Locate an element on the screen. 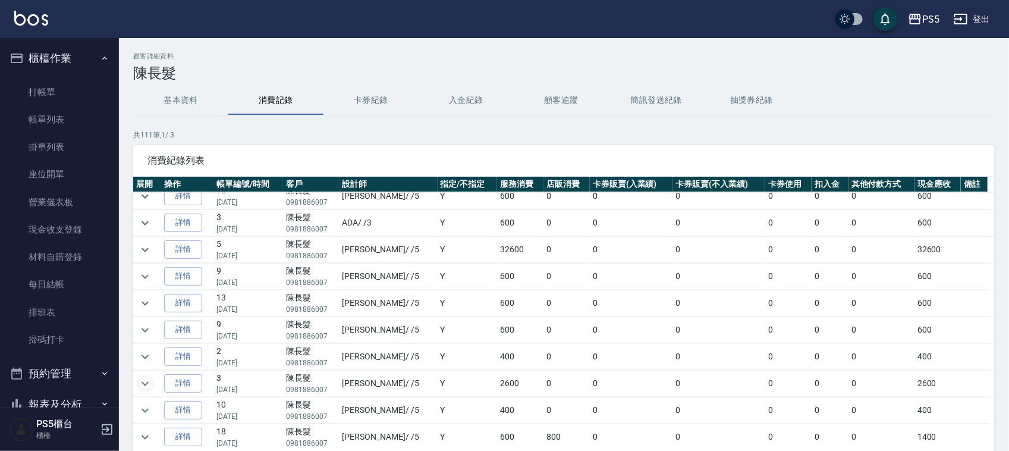 The width and height of the screenshot is (1009, 451). a: 座位開單 is located at coordinates (59, 174).